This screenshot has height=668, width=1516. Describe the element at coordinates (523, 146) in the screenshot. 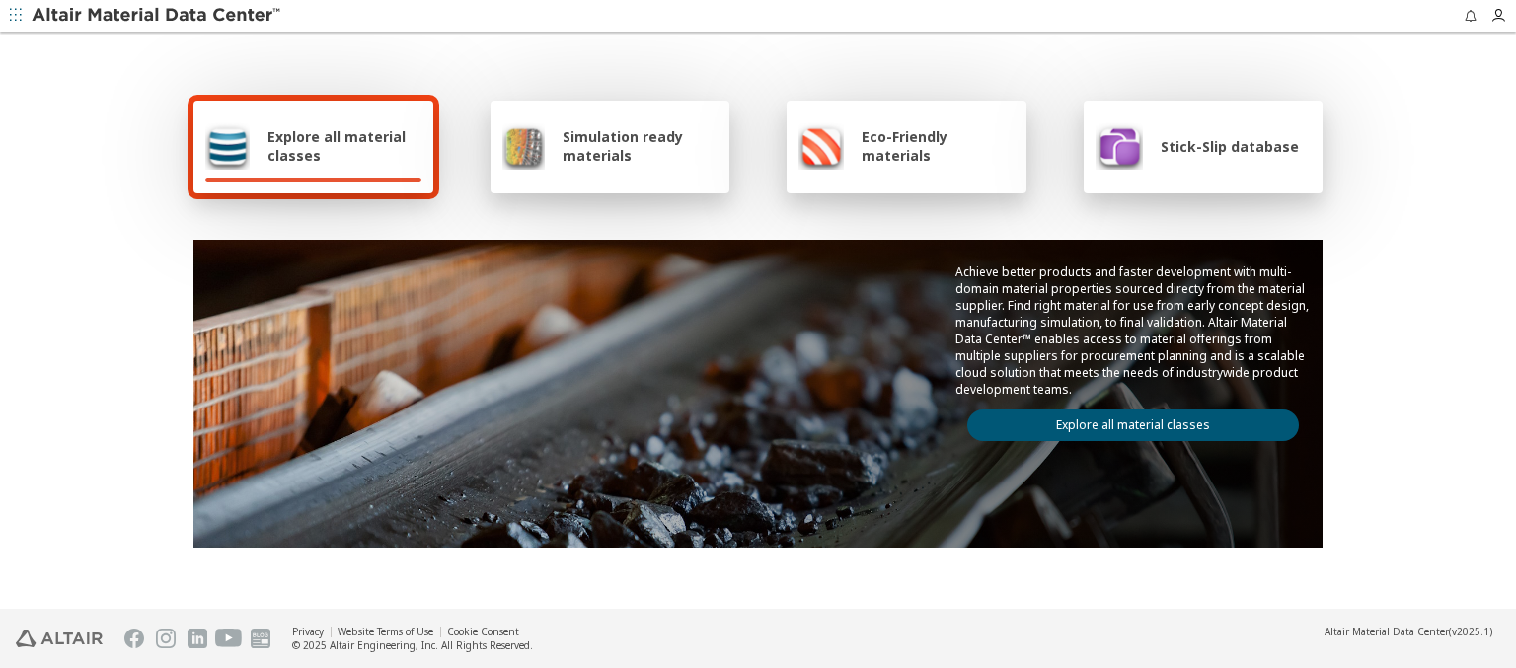

I see `img: Simulation ready materials` at that location.